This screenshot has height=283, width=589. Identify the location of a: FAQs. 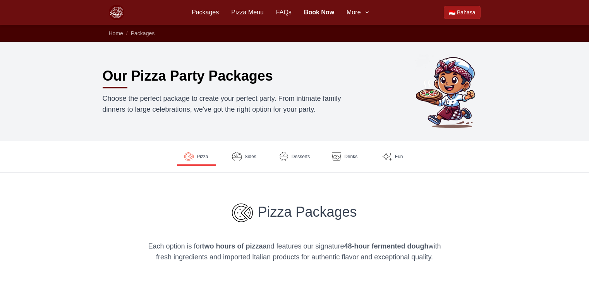
(284, 12).